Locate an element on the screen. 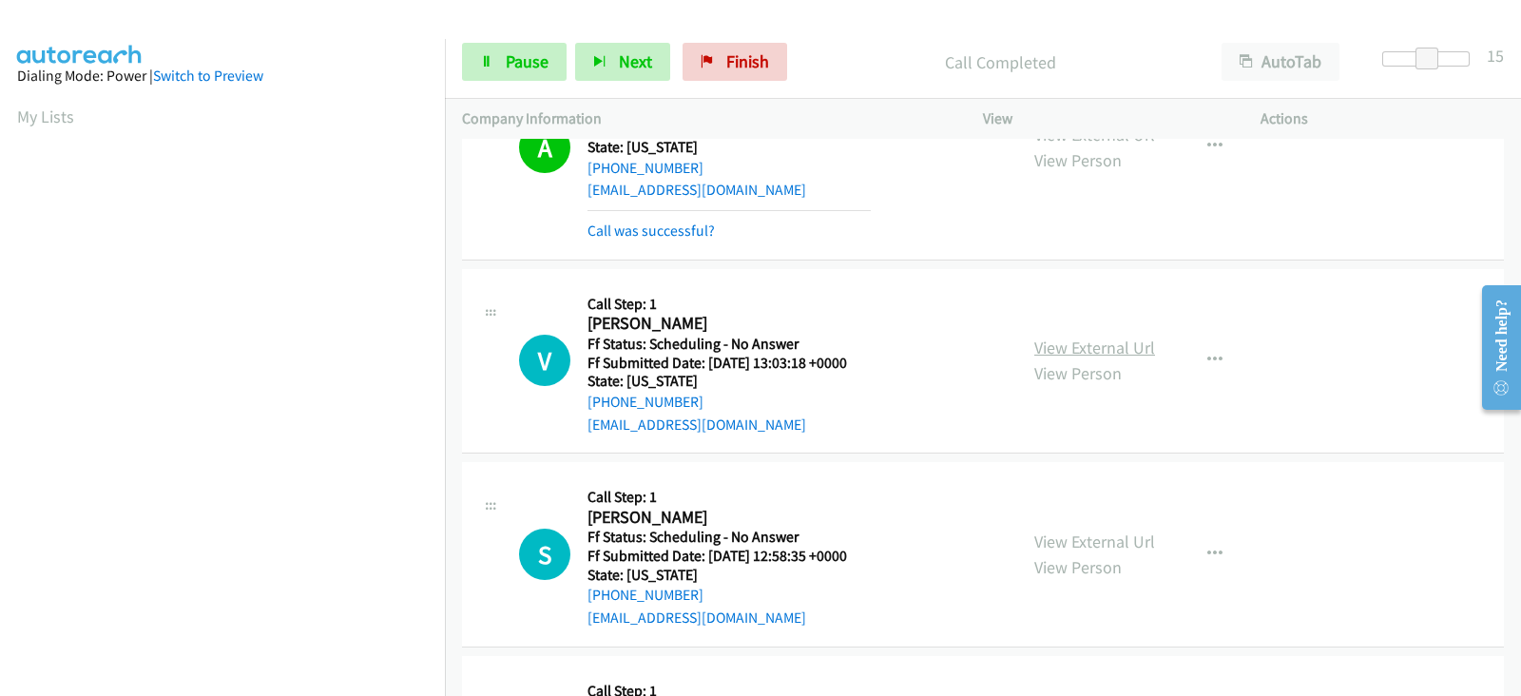 The width and height of the screenshot is (1521, 696). a: Pause is located at coordinates (514, 62).